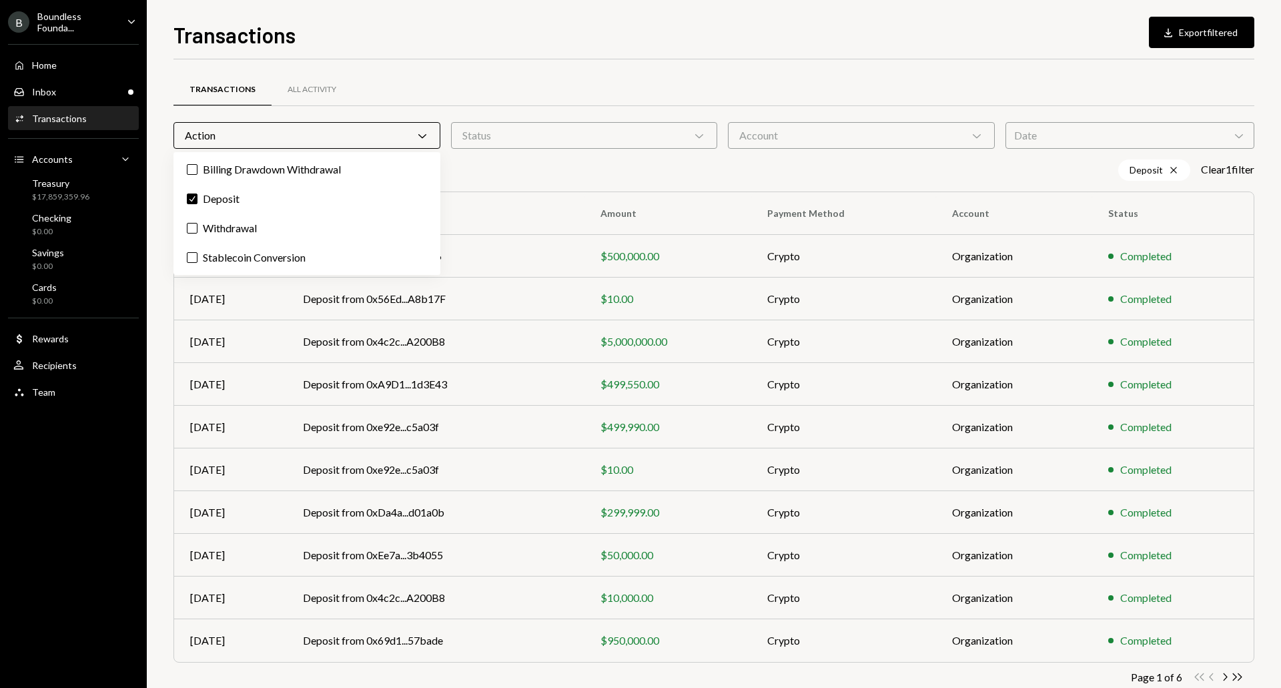 The width and height of the screenshot is (1281, 688). I want to click on a: Home, so click(73, 65).